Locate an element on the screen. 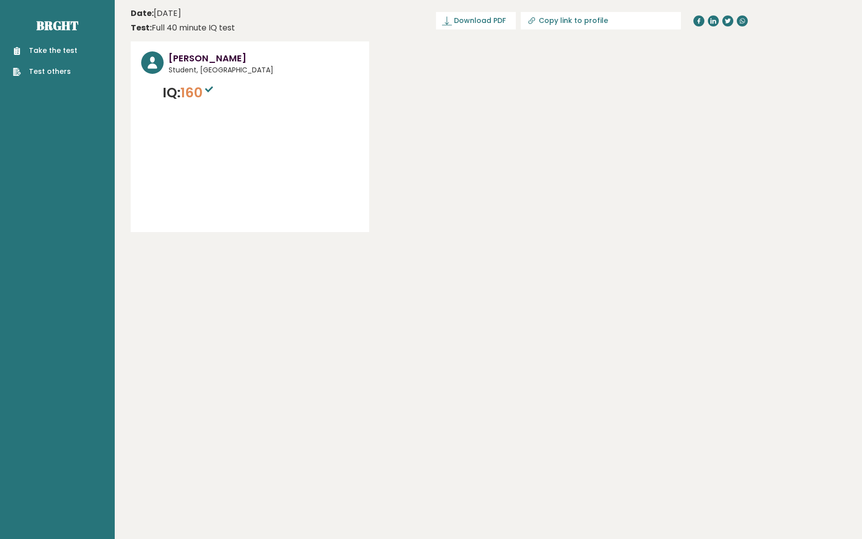 The width and height of the screenshot is (862, 539). a: Test others is located at coordinates (45, 71).